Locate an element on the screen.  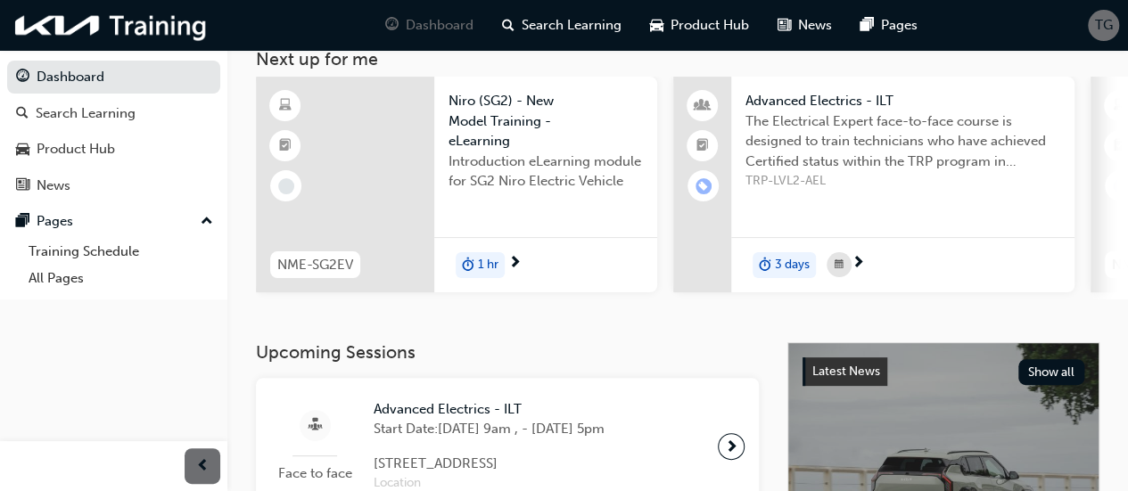
span: TRP-LVL2-AEL is located at coordinates (902, 181).